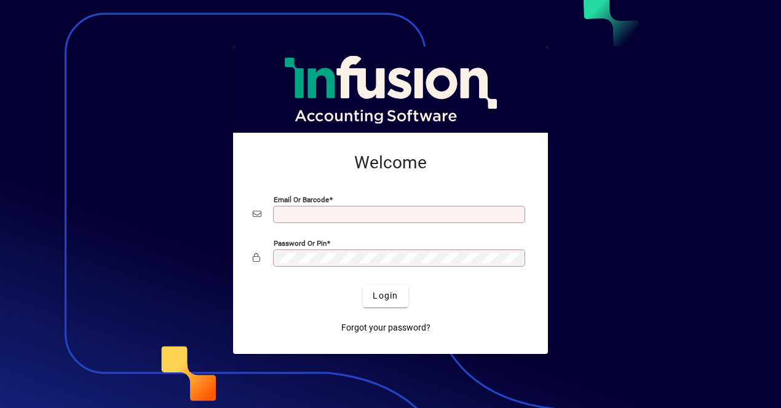  Describe the element at coordinates (385, 296) in the screenshot. I see `span: Login` at that location.